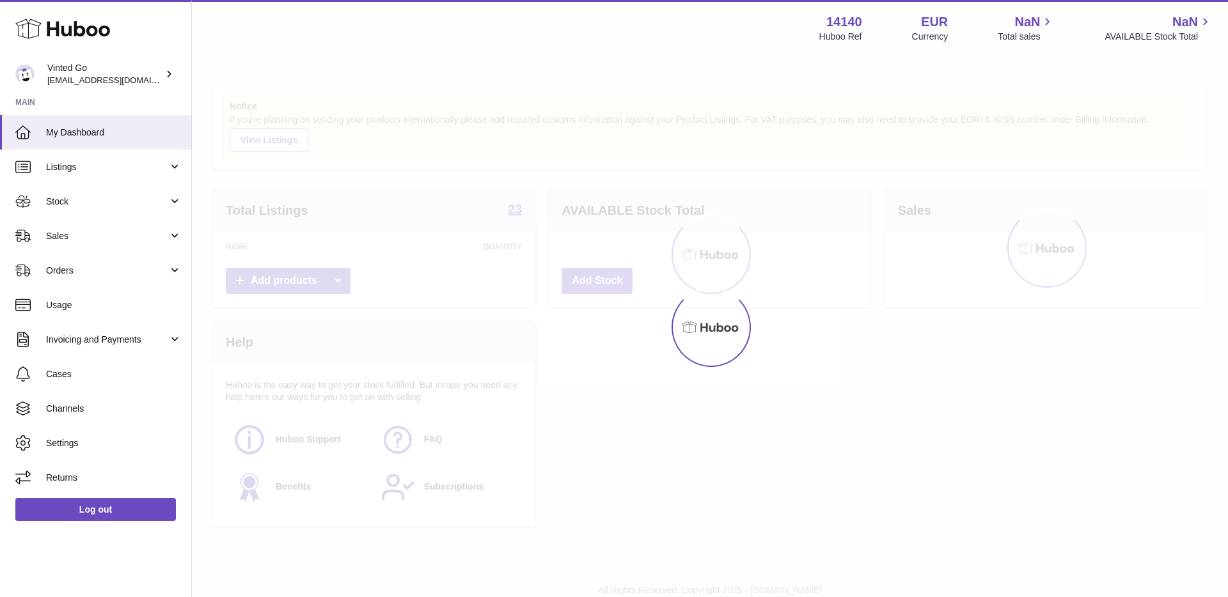  I want to click on img: giedre.bartusyte@vinted.com, so click(25, 74).